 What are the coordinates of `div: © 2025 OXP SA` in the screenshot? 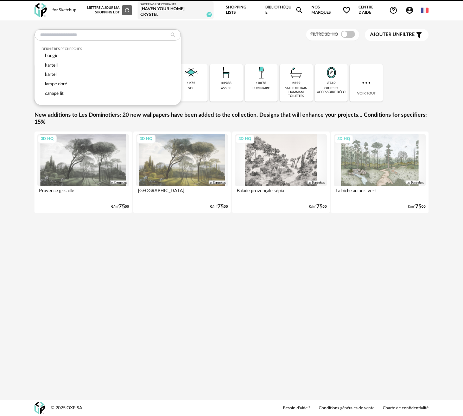 It's located at (67, 407).